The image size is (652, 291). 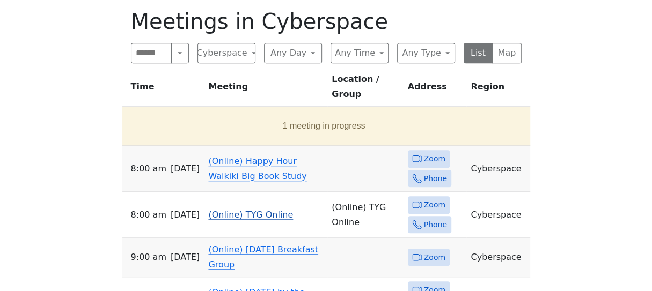 What do you see at coordinates (151, 53) in the screenshot?
I see `input: Search` at bounding box center [151, 53].